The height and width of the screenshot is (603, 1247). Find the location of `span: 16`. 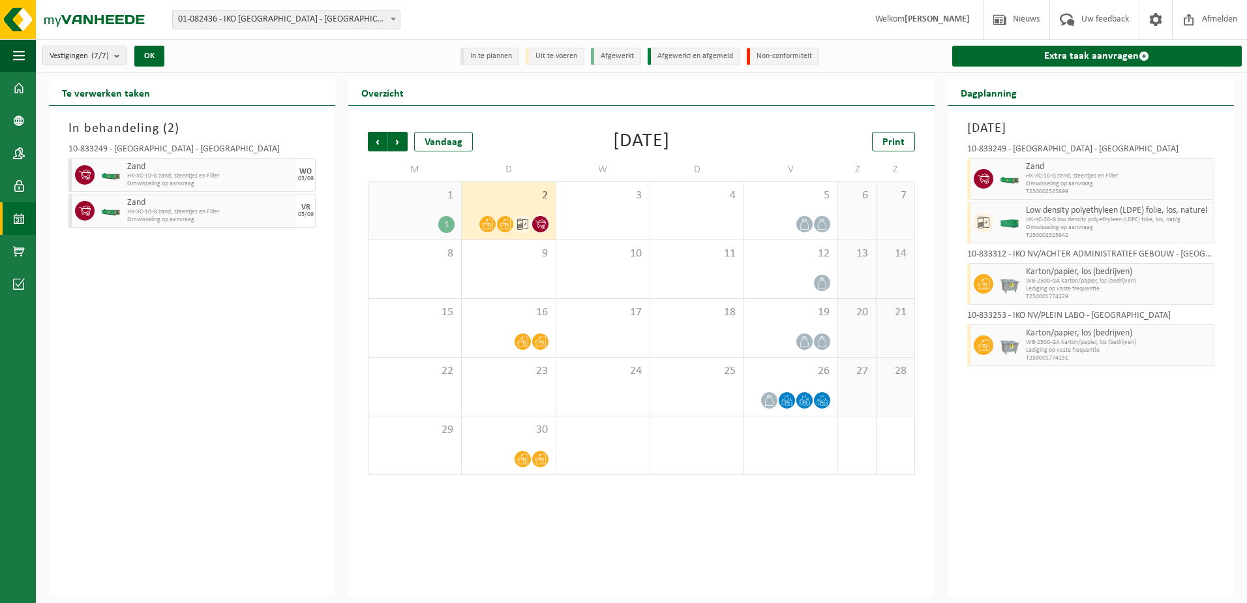

span: 16 is located at coordinates (508, 313).